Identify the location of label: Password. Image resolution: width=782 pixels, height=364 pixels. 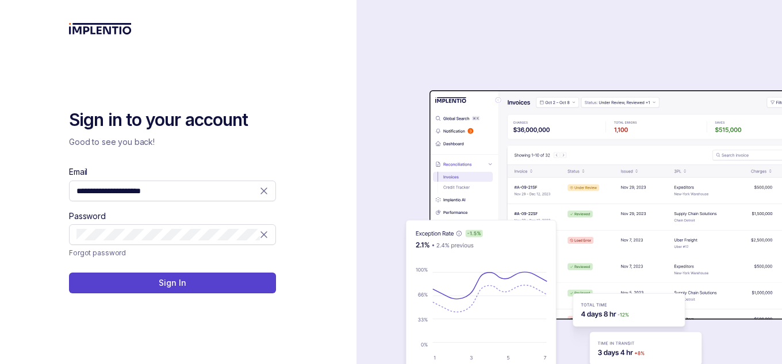
(87, 216).